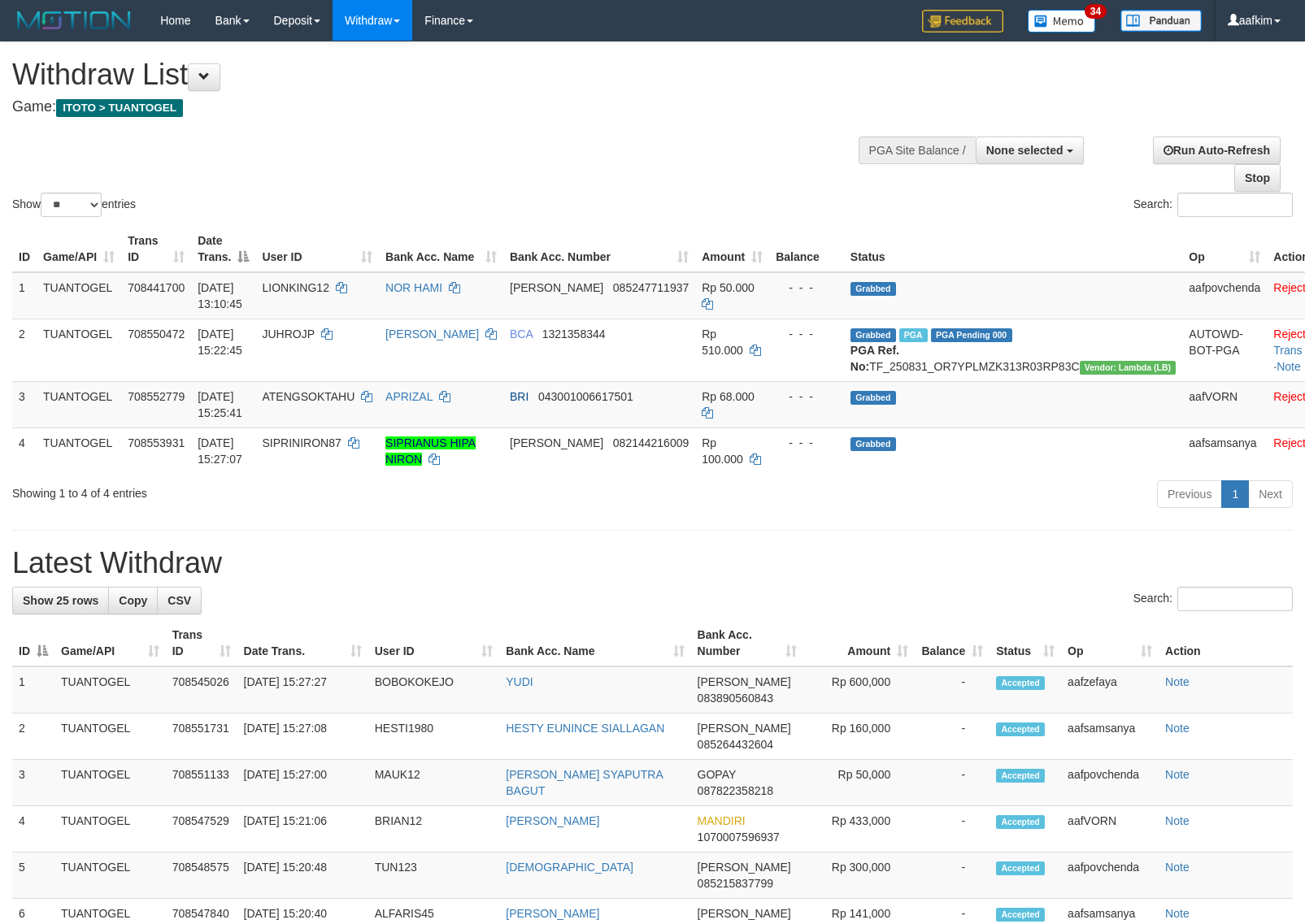  I want to click on th: Op: activate to sort column ascending, so click(1110, 643).